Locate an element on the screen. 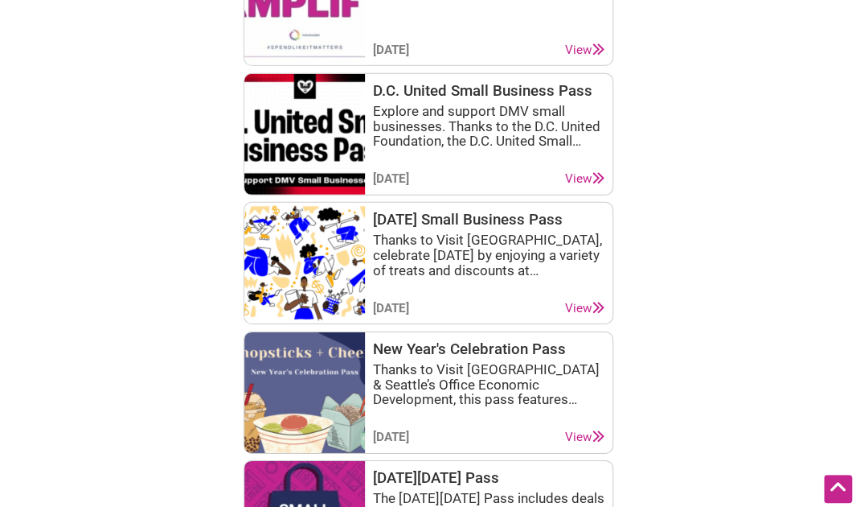 The height and width of the screenshot is (507, 856). img: Black History Month Small Business Pass is located at coordinates (305, 263).